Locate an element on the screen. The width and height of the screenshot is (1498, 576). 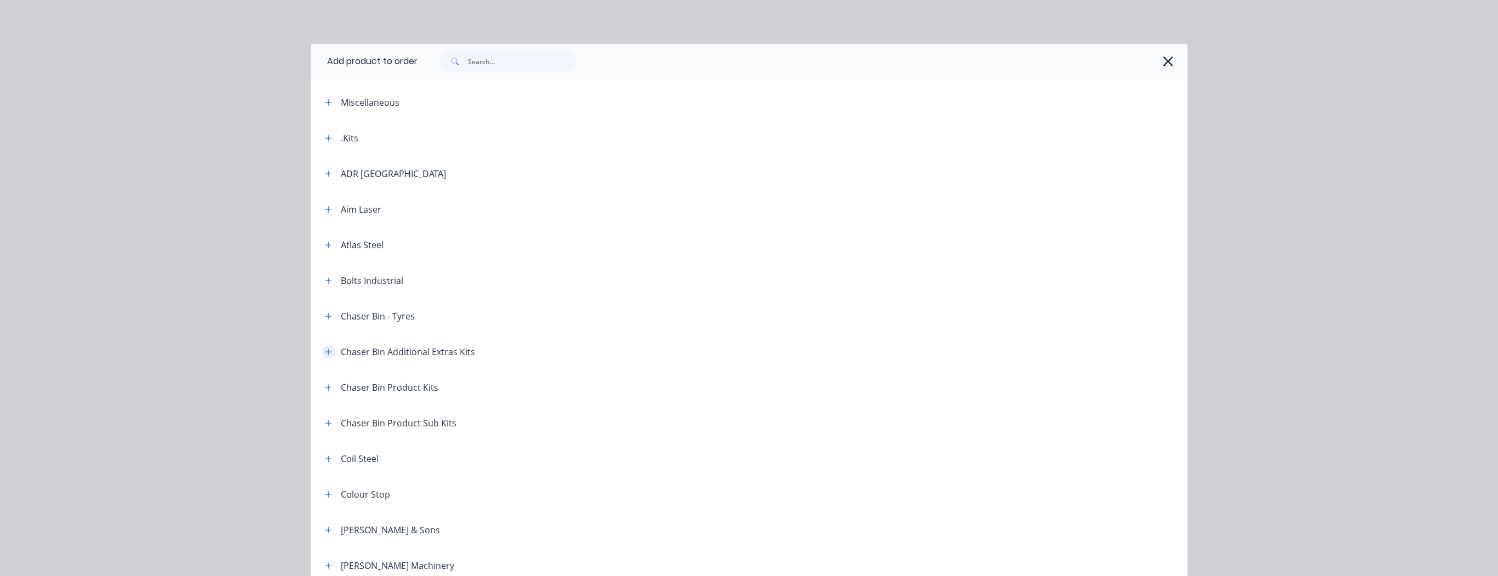
div: Chaser Bin Product Sub Kits is located at coordinates (398, 423).